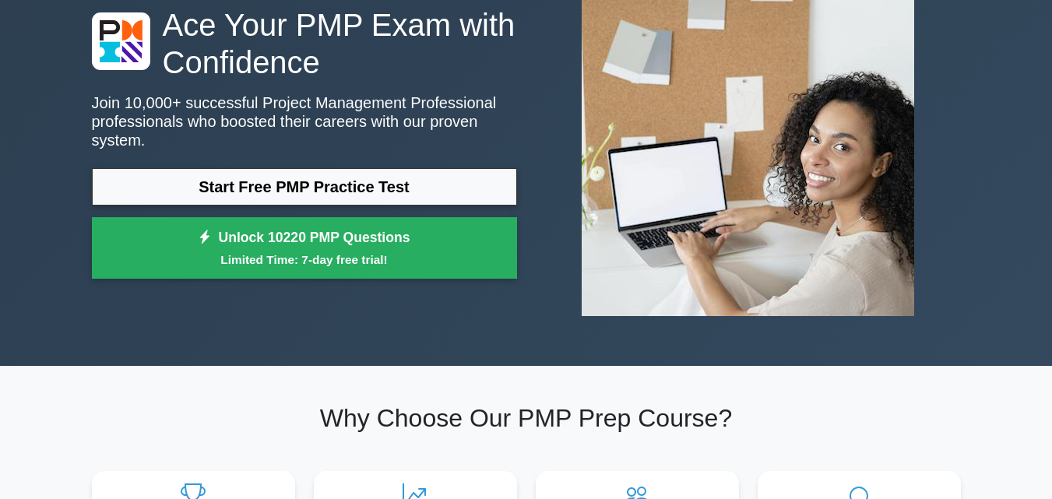 The height and width of the screenshot is (499, 1052). I want to click on p: Join 10,000+ successful Project Management Professional professionals who boosted their careers w..., so click(305, 122).